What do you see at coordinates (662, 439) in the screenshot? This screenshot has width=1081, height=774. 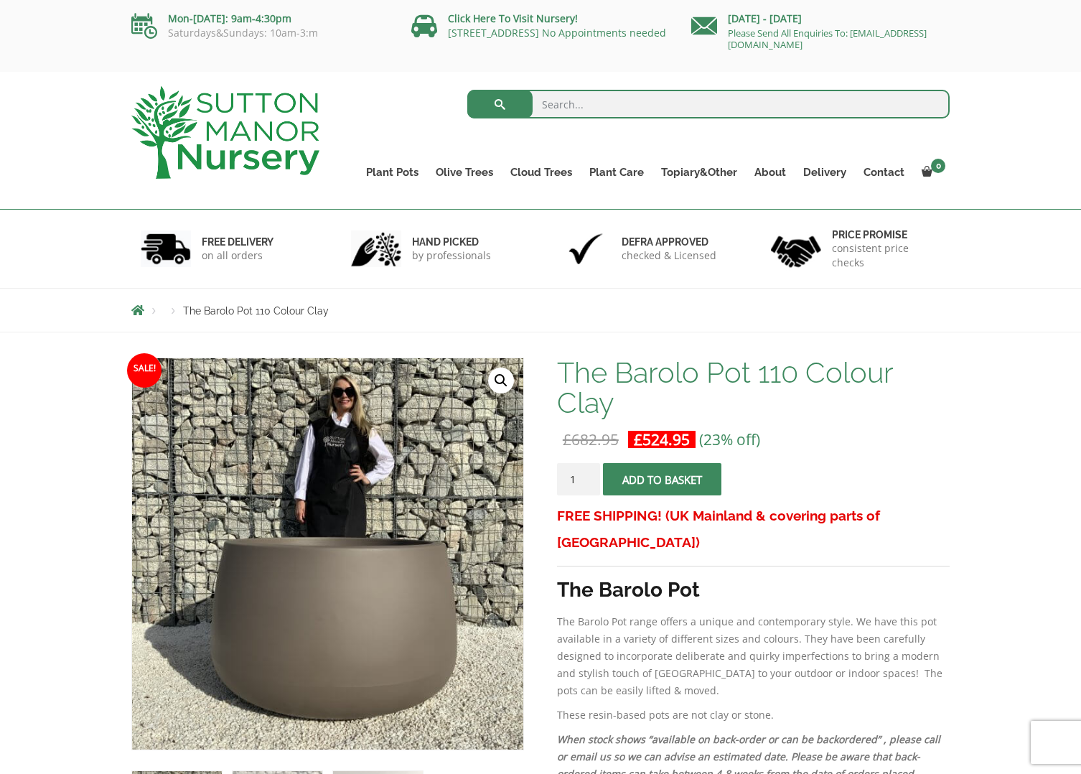 I see `bdi: 524.95` at bounding box center [662, 439].